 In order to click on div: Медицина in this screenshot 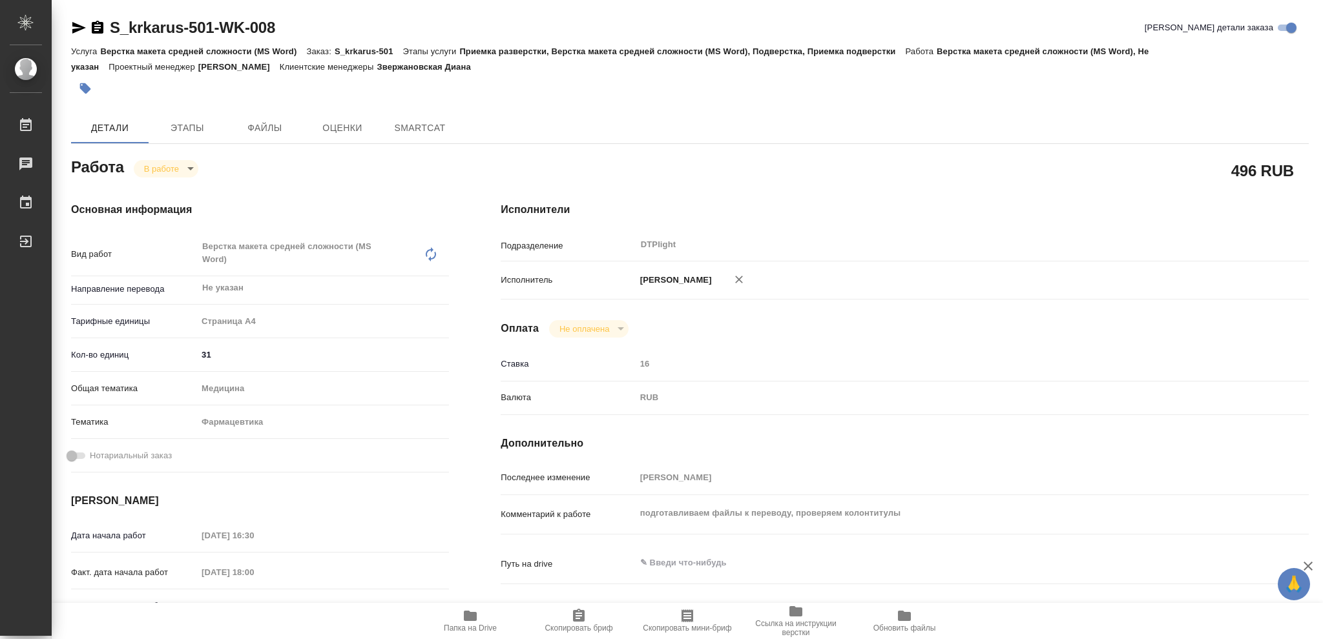, I will do `click(323, 389)`.